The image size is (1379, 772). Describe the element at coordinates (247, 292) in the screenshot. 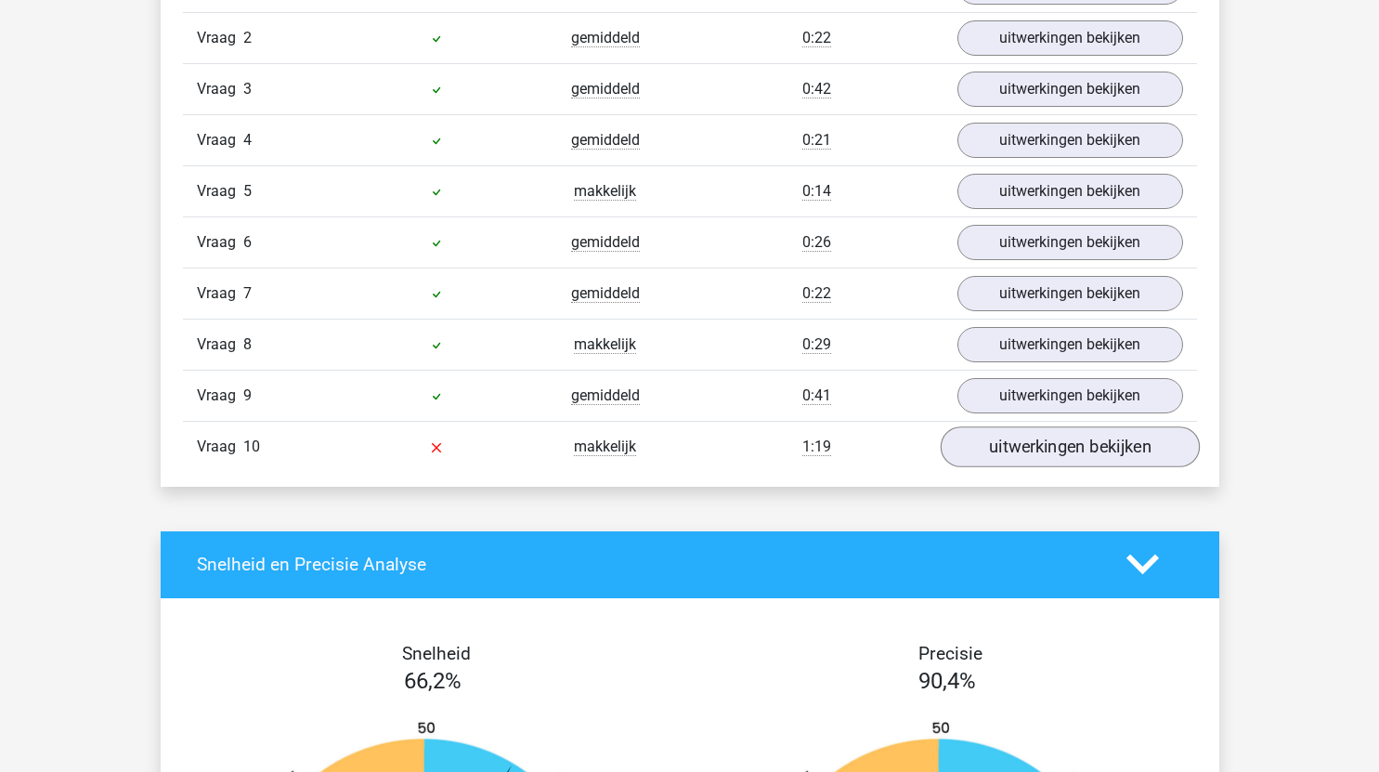

I see `span: 7` at that location.